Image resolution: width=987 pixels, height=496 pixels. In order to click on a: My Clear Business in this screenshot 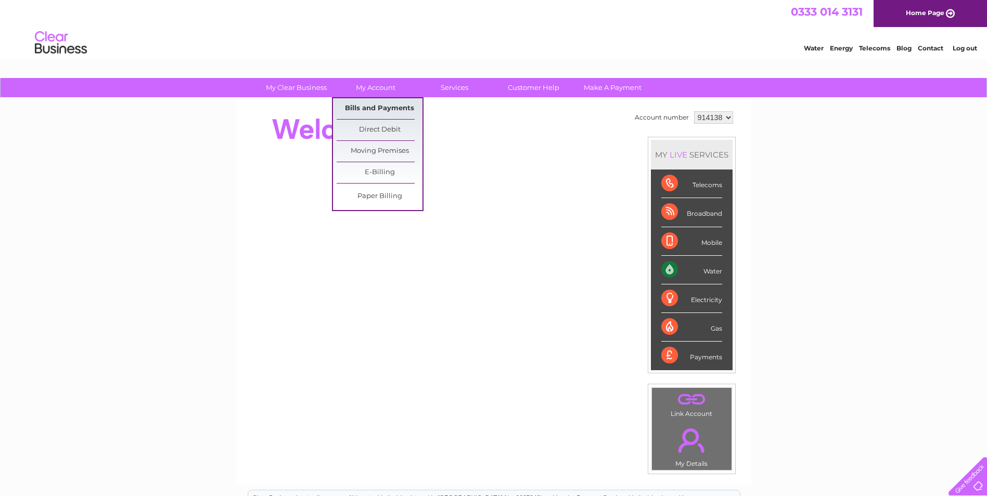, I will do `click(296, 87)`.